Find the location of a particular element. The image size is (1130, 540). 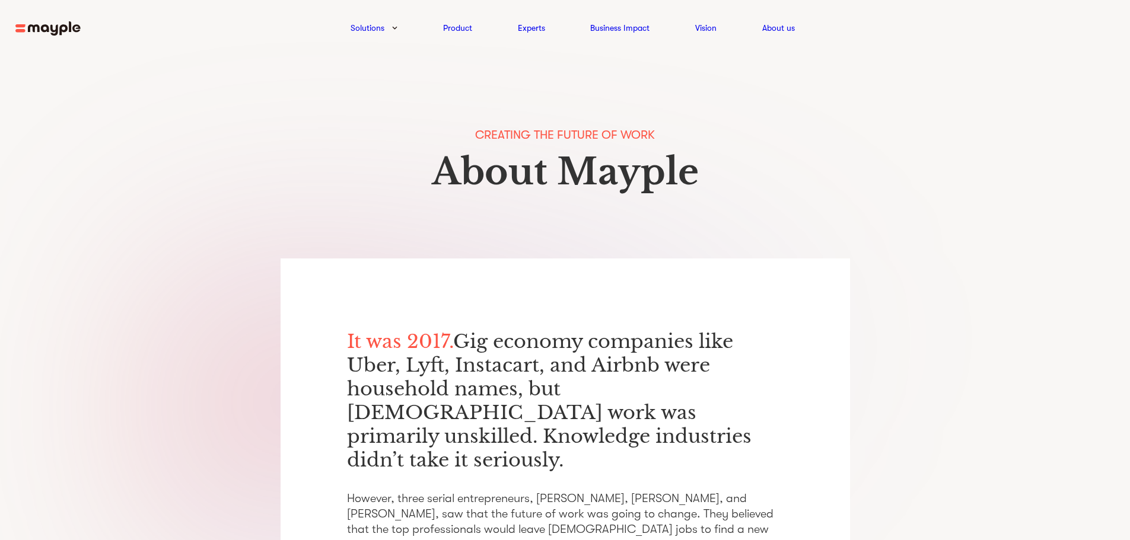

img: mayple-logo is located at coordinates (48, 28).